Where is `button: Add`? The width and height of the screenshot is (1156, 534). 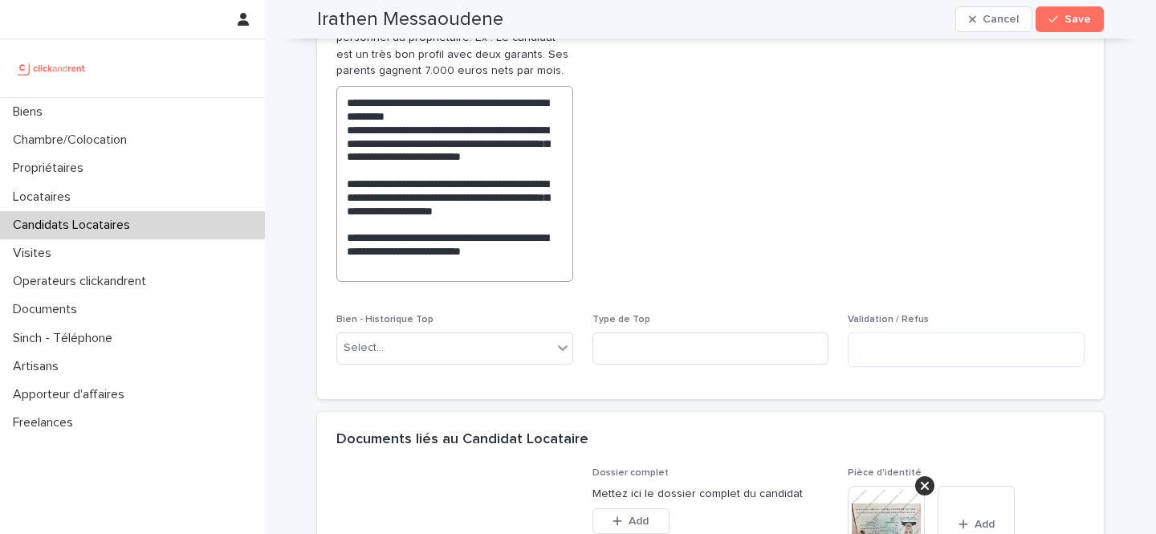
button: Add is located at coordinates (631, 521).